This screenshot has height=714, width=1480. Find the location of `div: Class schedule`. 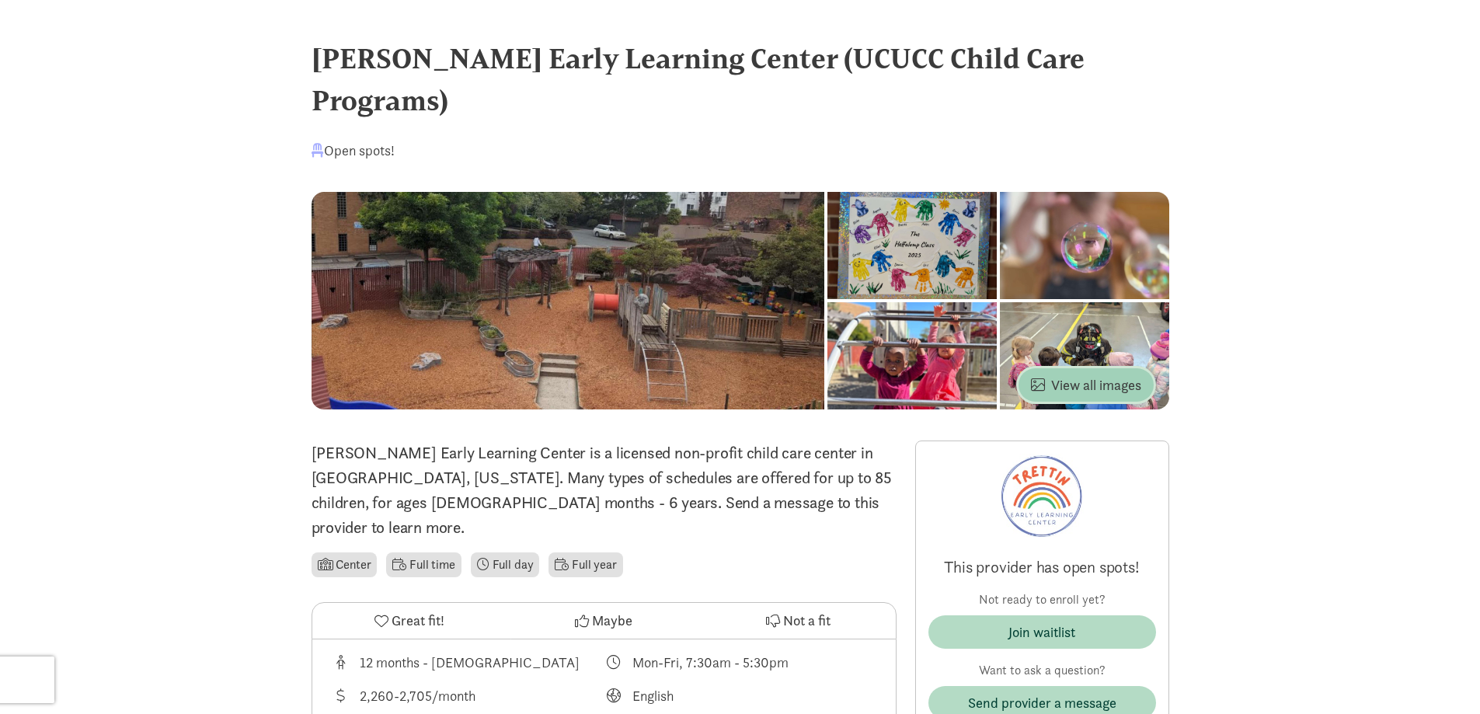

div: Class schedule is located at coordinates (741, 662).